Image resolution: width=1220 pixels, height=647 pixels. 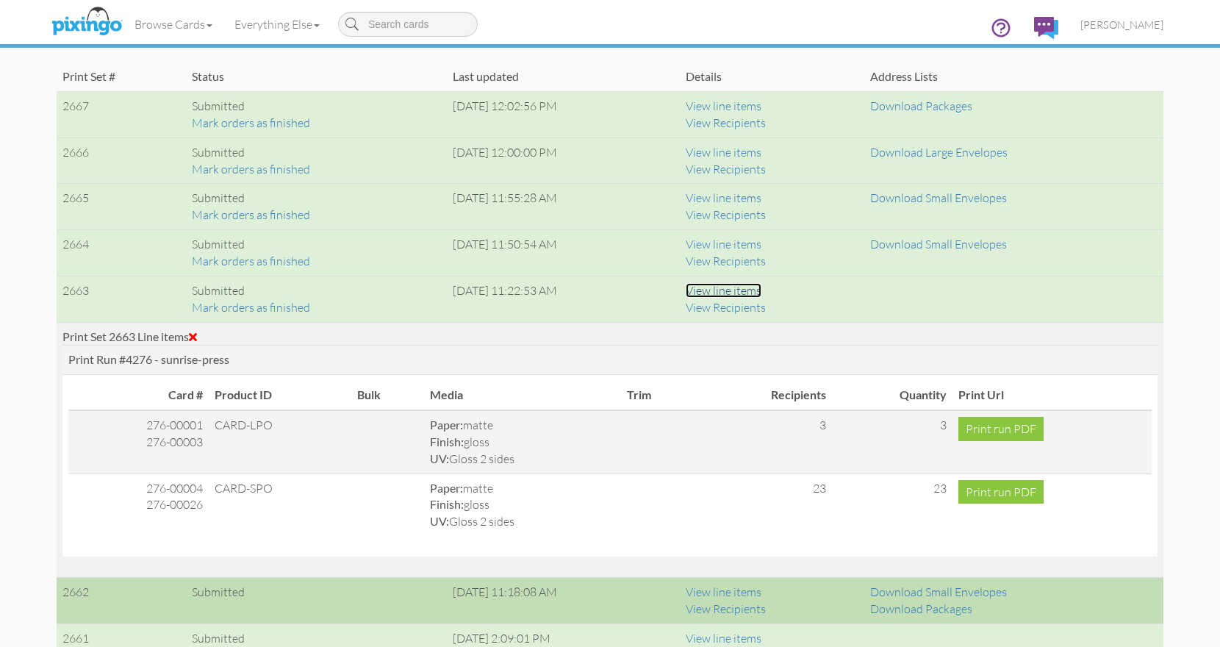 What do you see at coordinates (280, 442) in the screenshot?
I see `td: CARD-LPO` at bounding box center [280, 442].